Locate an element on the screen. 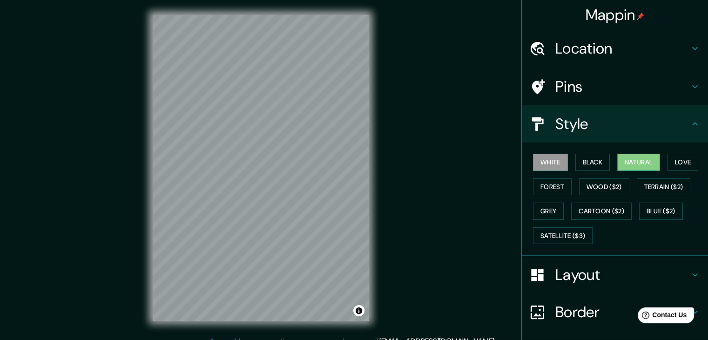 The image size is (708, 340). button: Wood ($2) is located at coordinates (604, 187).